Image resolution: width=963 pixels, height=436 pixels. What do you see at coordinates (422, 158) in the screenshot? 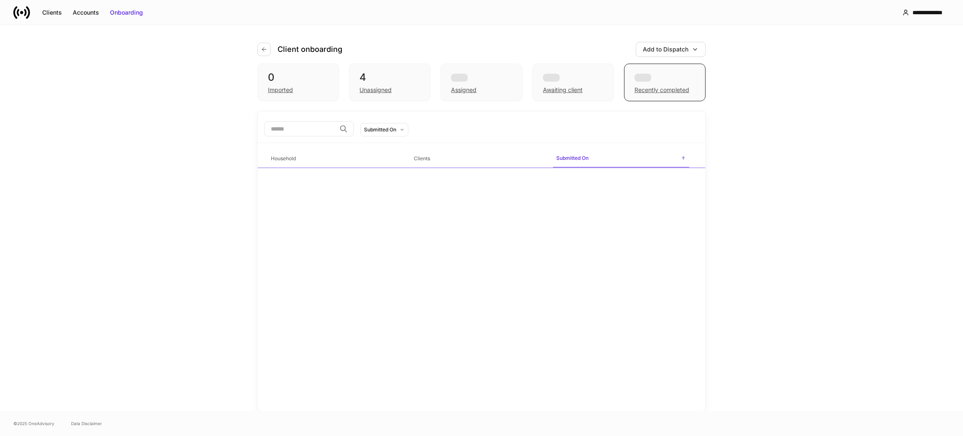
I see `h6: Clients` at bounding box center [422, 158].